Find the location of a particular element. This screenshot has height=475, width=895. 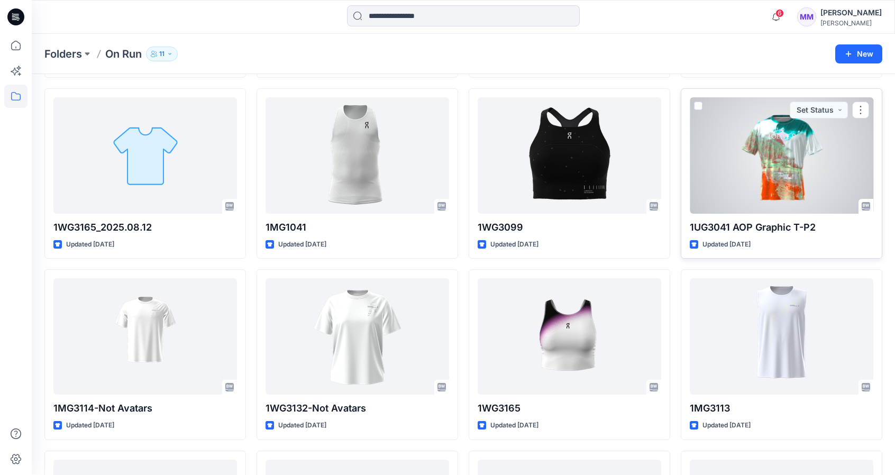

a: Folders is located at coordinates (63, 54).